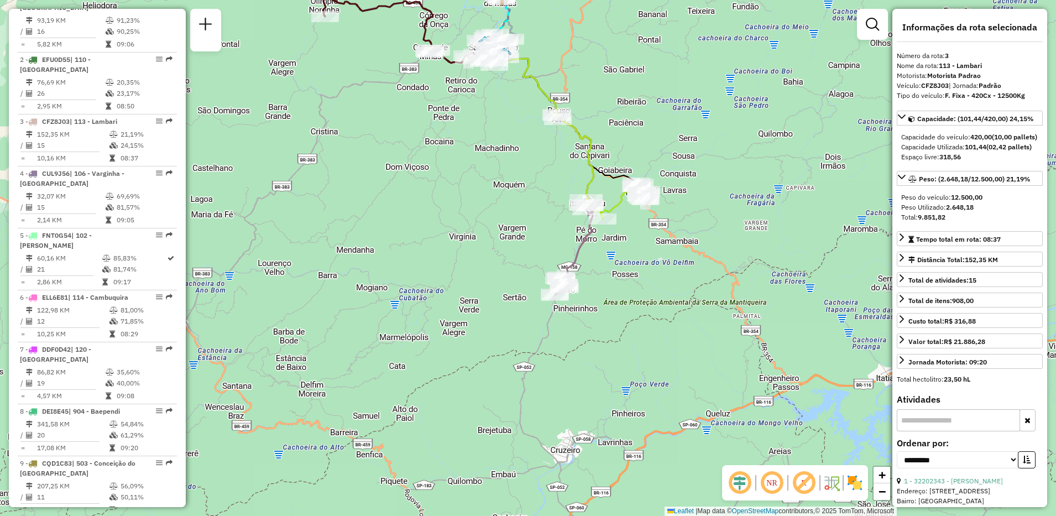  What do you see at coordinates (55, 354) in the screenshot?
I see `span: 7 -` at bounding box center [55, 354].